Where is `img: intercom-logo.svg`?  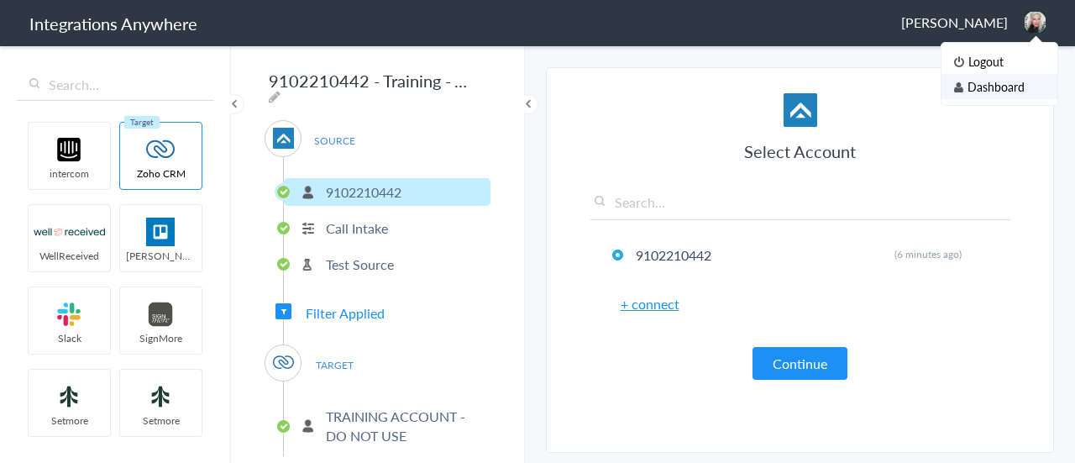
img: intercom-logo.svg is located at coordinates (69, 149).